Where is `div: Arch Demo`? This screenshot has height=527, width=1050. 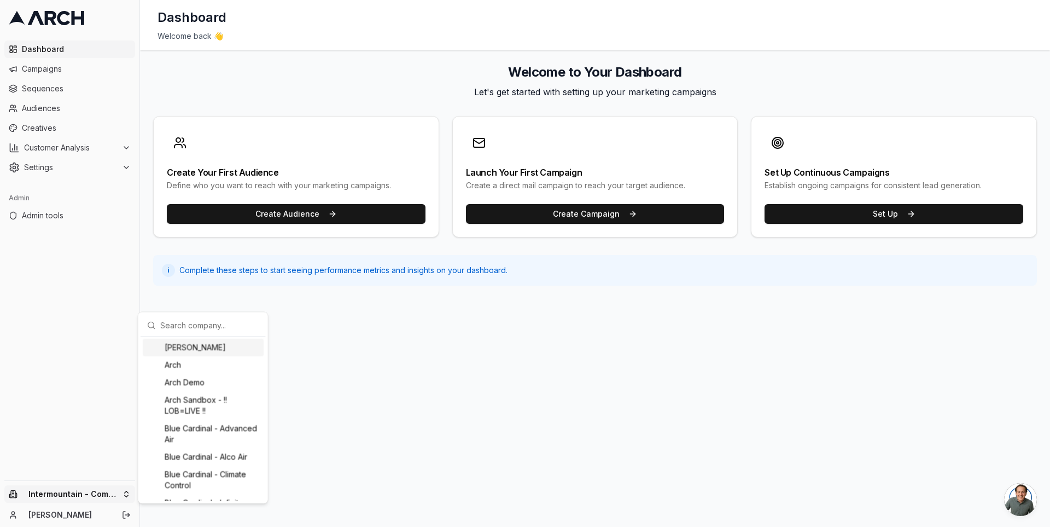 div: Arch Demo is located at coordinates (203, 382).